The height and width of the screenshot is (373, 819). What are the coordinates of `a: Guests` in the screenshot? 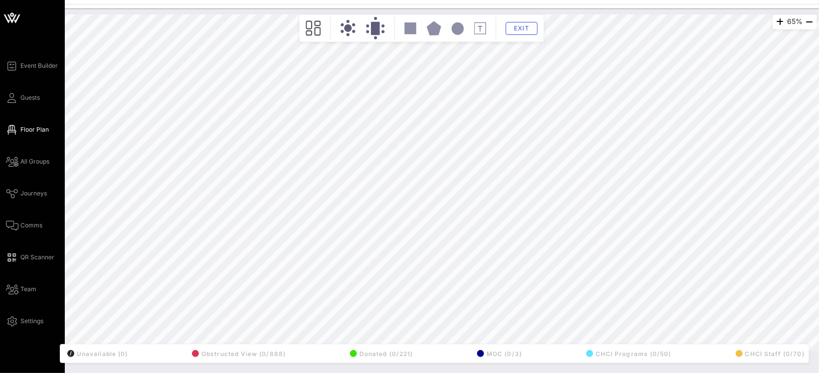 It's located at (23, 98).